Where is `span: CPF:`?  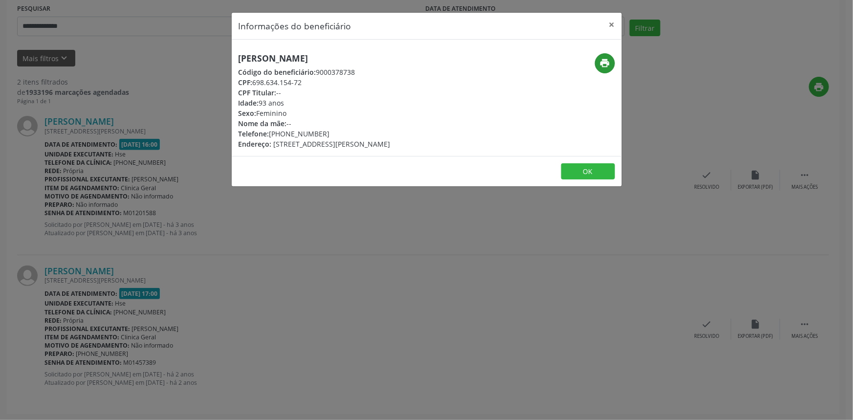 span: CPF: is located at coordinates (245, 82).